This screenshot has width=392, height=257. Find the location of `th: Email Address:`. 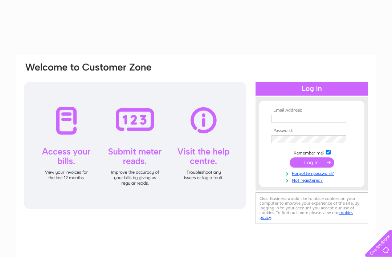

th: Email Address: is located at coordinates (312, 110).